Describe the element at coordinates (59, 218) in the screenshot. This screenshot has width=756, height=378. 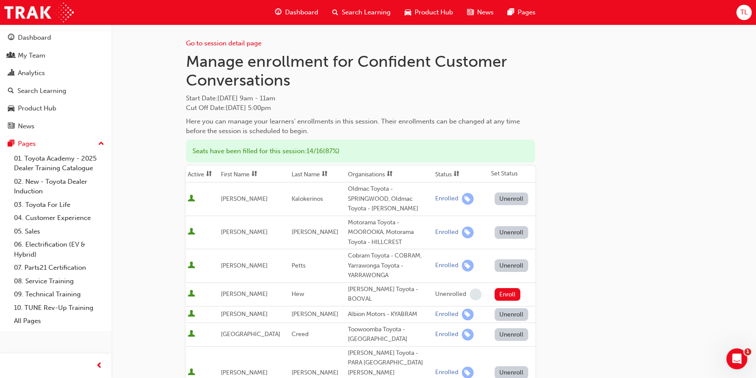
I see `a: 04. Customer Experience` at that location.